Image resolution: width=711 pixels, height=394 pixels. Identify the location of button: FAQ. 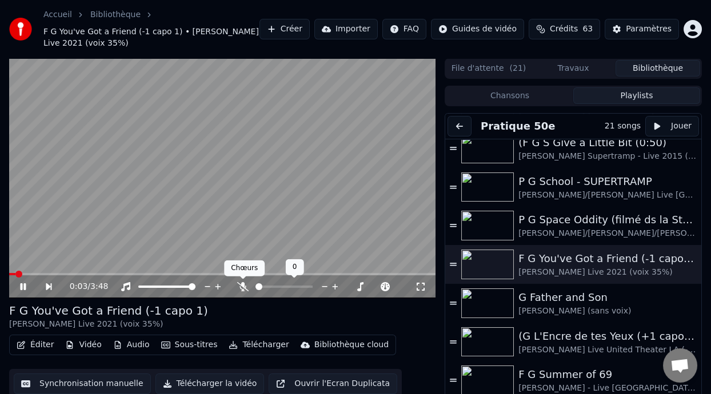
(404, 29).